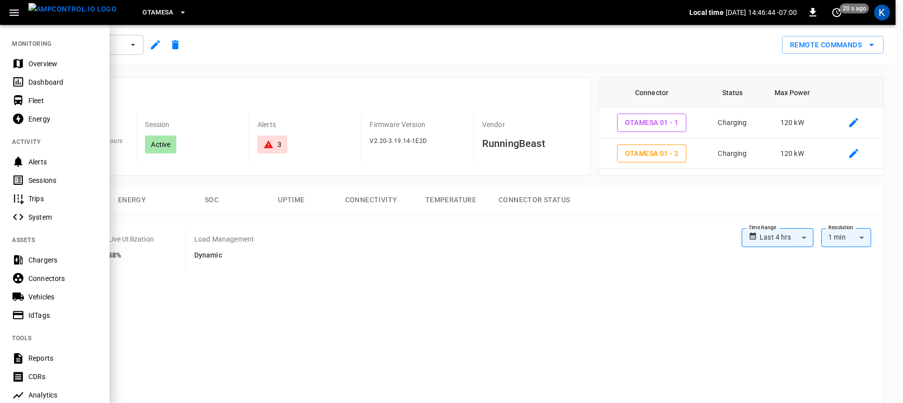 The width and height of the screenshot is (903, 403). I want to click on div: System, so click(63, 217).